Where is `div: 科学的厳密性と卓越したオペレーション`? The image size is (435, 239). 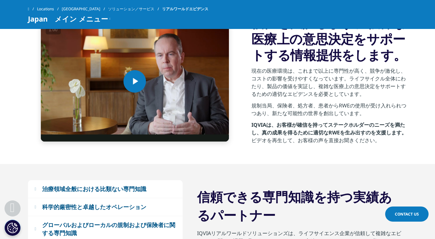
div: 科学的厳密性と卓越したオペレーション is located at coordinates (94, 207).